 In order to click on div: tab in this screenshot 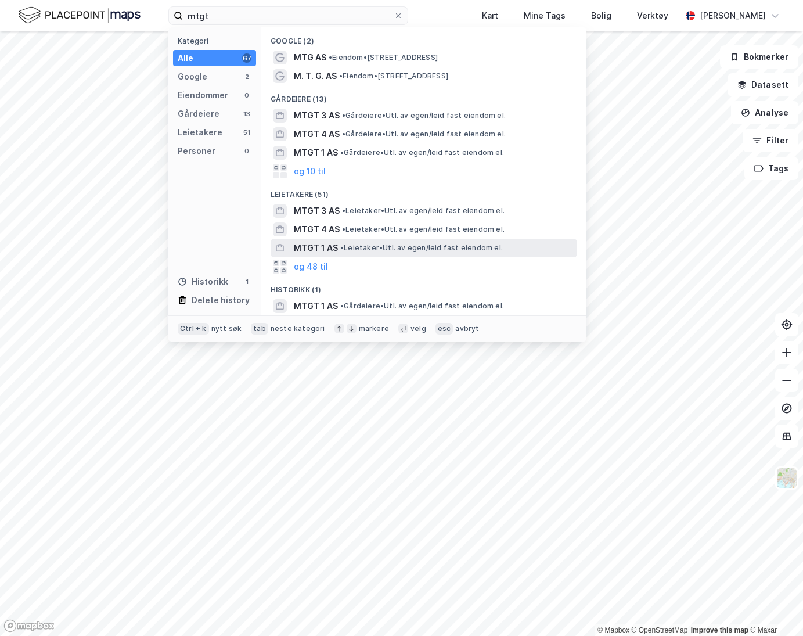, I will do `click(259, 328)`.